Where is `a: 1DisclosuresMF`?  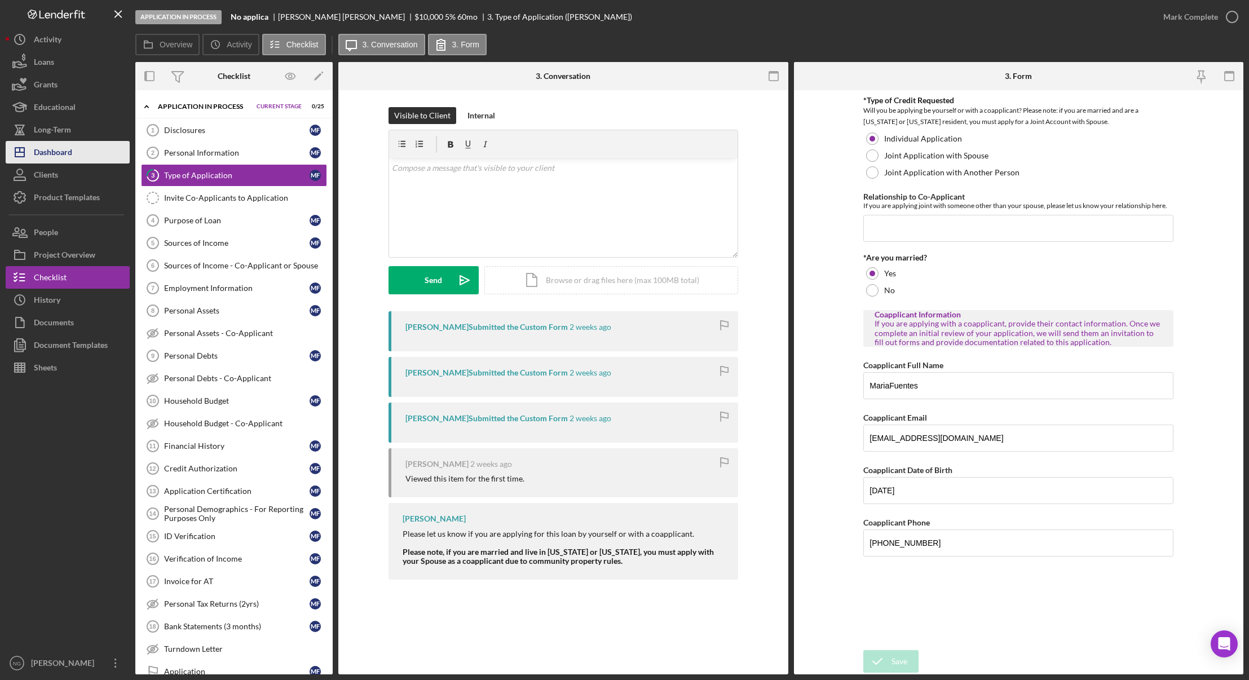
a: 1DisclosuresMF is located at coordinates (234, 130).